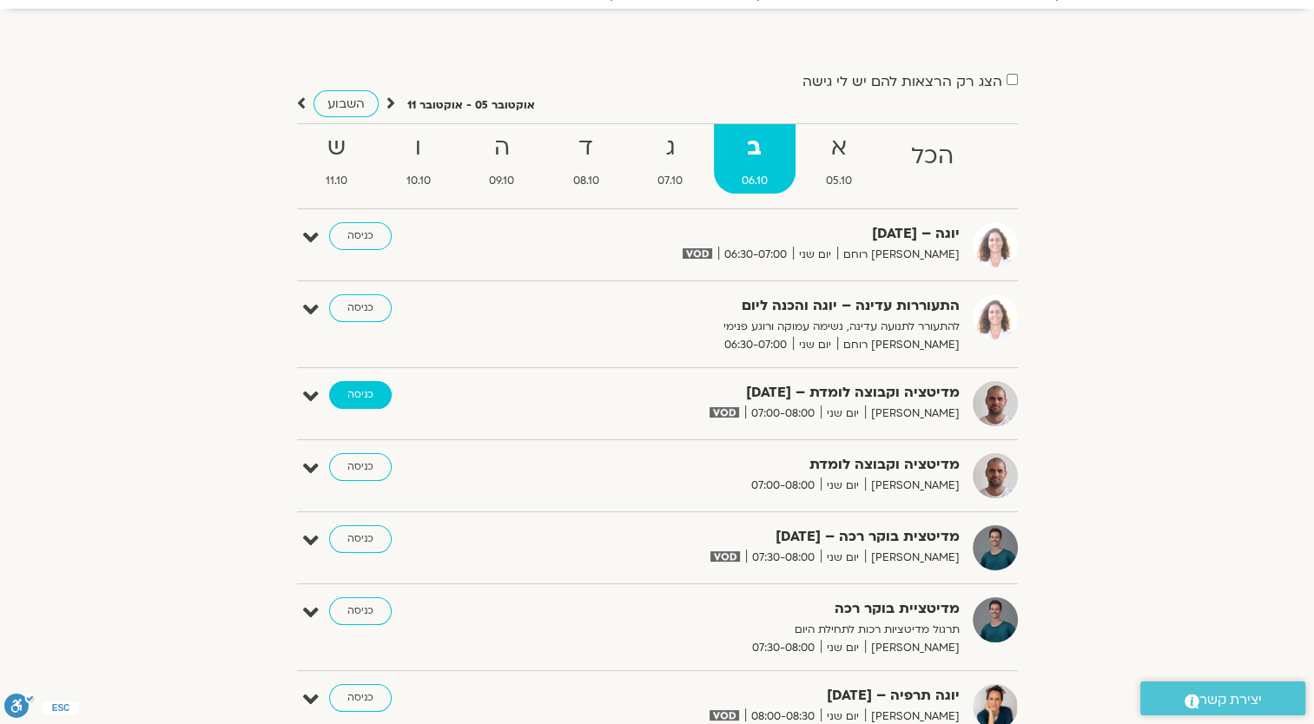  Describe the element at coordinates (755, 159) in the screenshot. I see `a: ב06.10` at that location.